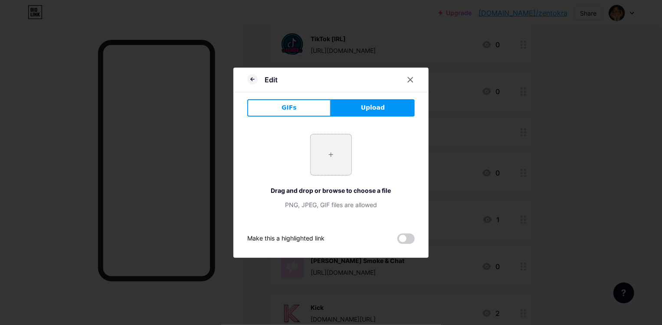 This screenshot has width=662, height=325. I want to click on button: Upload, so click(373, 108).